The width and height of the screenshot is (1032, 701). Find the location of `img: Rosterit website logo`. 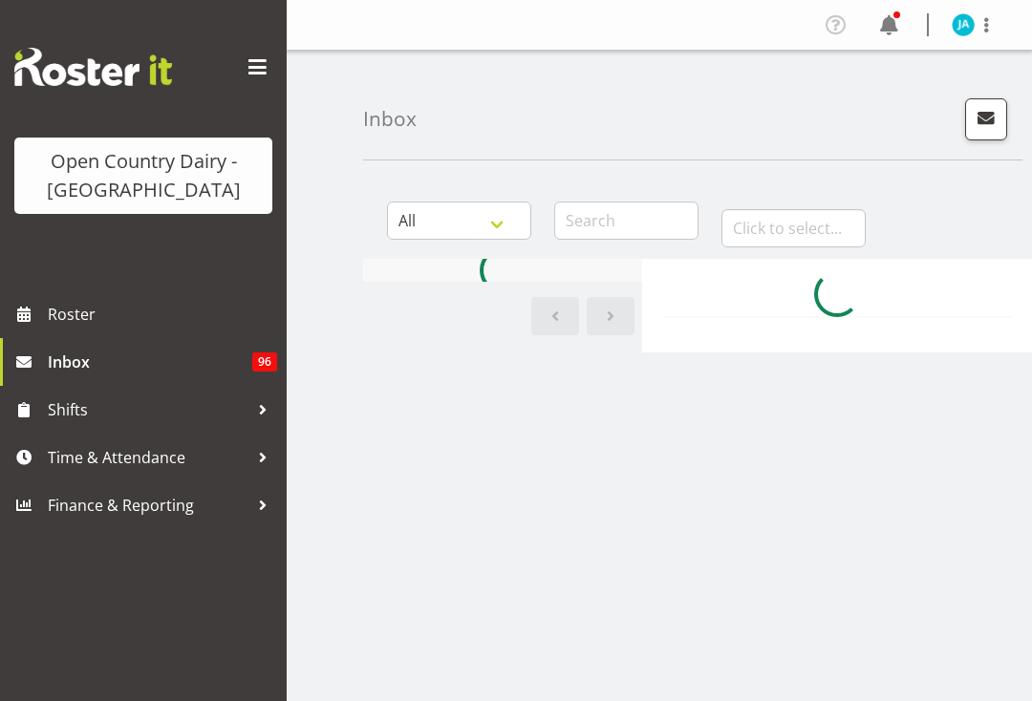

img: Rosterit website logo is located at coordinates (93, 67).